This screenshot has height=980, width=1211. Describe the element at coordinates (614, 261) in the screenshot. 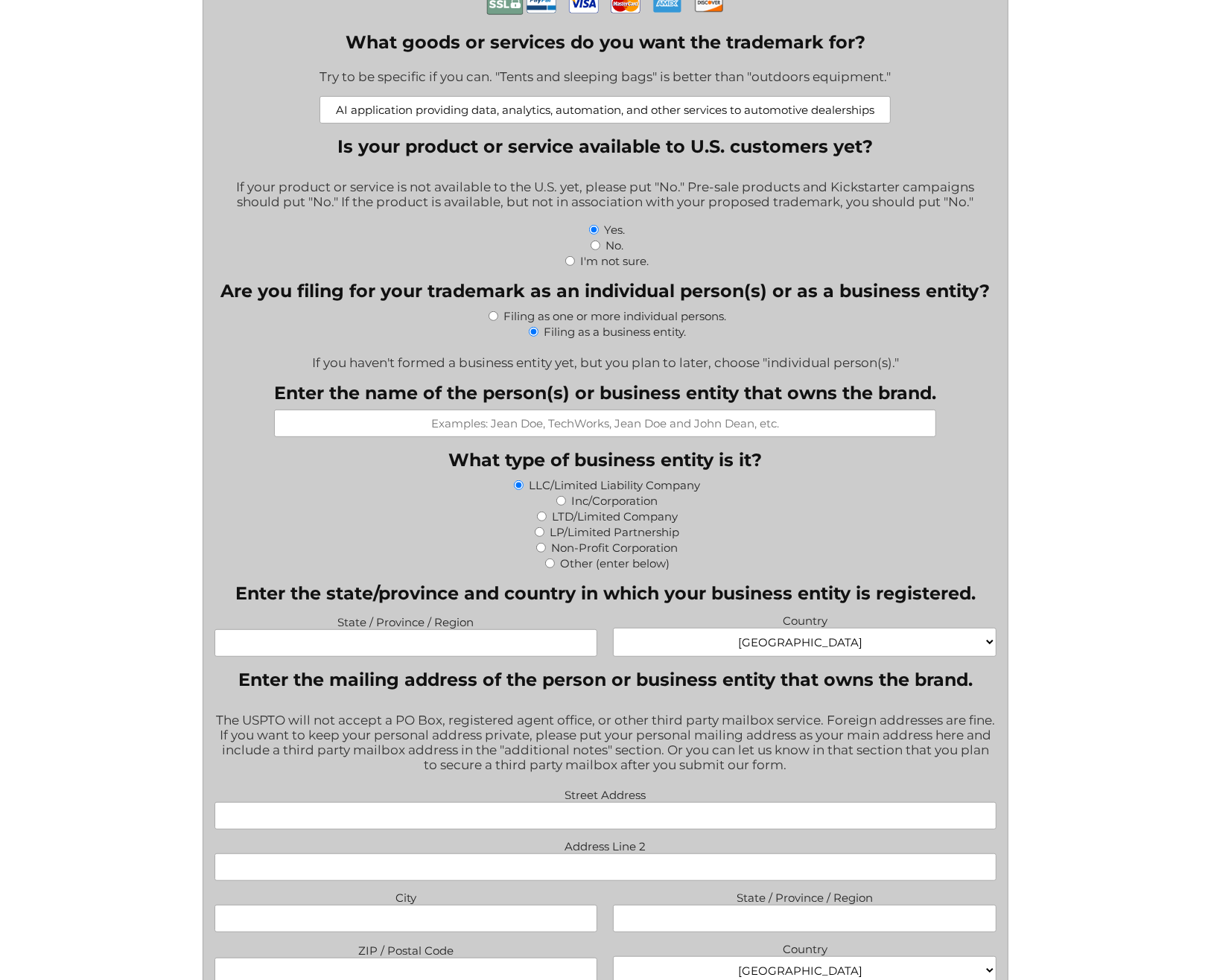

I see `label: I'm not sure.` at that location.